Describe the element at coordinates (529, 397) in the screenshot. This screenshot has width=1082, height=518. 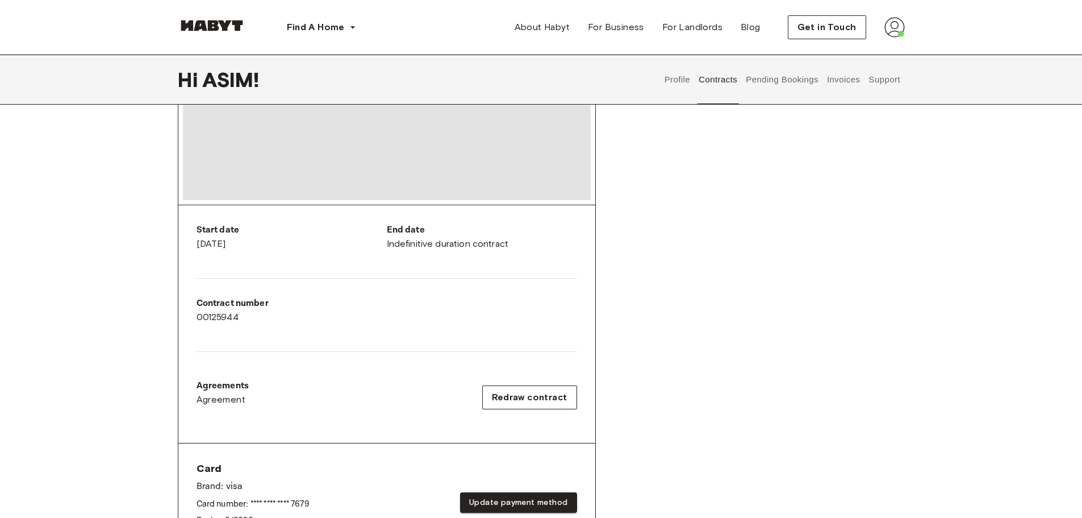
I see `span: Redraw contract` at that location.